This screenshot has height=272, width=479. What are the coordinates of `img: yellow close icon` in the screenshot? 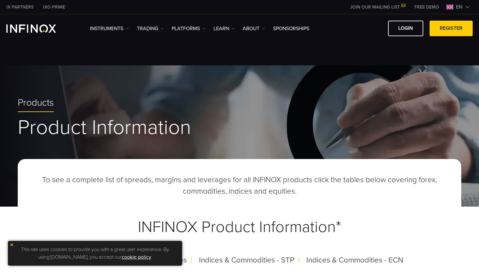 It's located at (12, 244).